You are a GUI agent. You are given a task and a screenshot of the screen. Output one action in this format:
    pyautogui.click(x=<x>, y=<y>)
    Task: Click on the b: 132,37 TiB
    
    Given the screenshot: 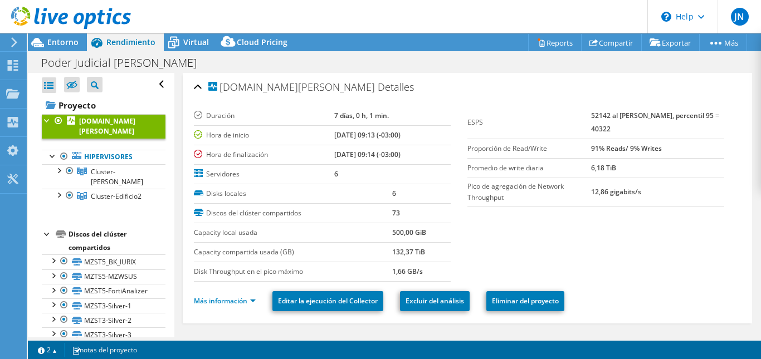 What is the action you would take?
    pyautogui.click(x=408, y=252)
    